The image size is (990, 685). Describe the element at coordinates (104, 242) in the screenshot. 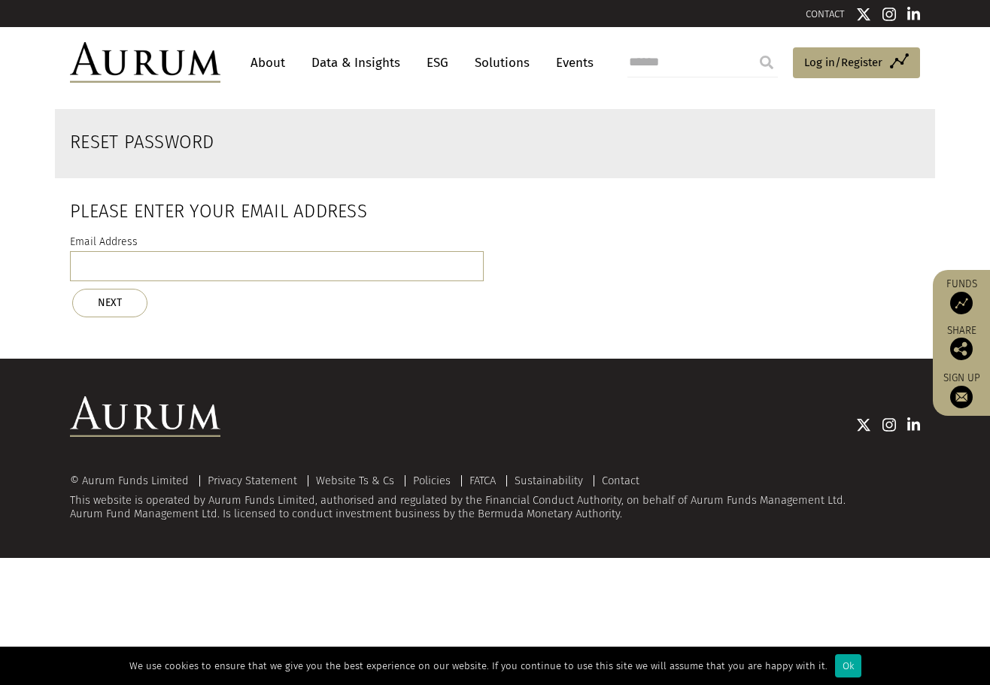

I see `label: Email Address` at that location.